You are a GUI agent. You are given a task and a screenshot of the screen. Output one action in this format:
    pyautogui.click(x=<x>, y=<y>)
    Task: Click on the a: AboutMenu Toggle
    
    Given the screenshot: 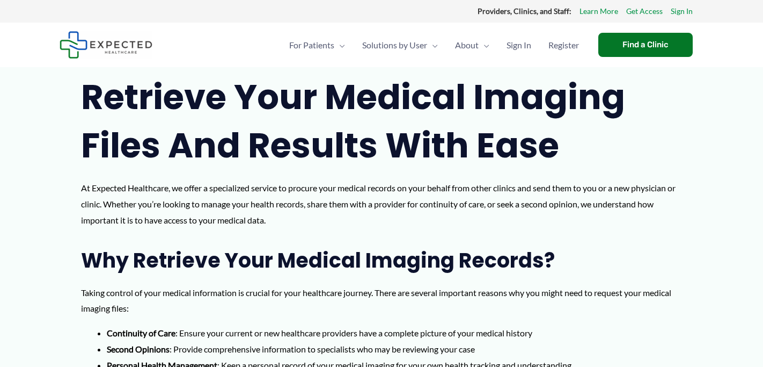 What is the action you would take?
    pyautogui.click(x=472, y=45)
    